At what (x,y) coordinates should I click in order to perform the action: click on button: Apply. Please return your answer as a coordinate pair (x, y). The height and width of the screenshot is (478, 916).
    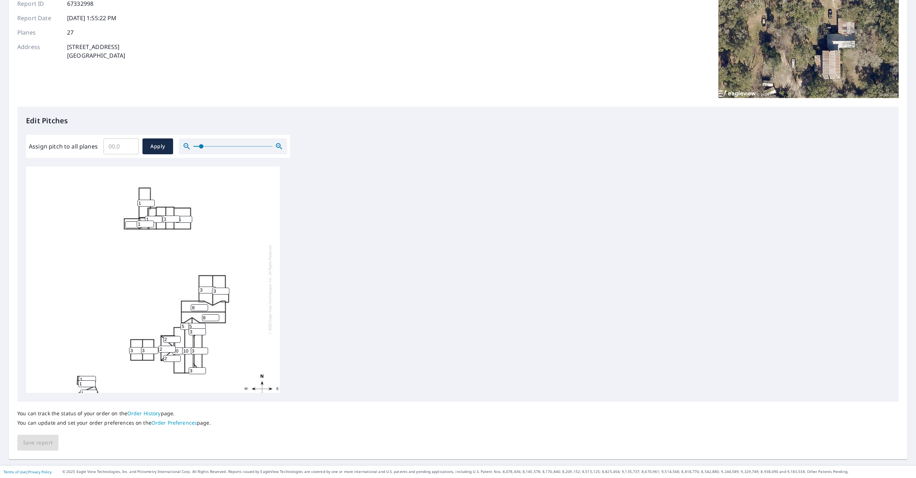
    Looking at the image, I should click on (158, 146).